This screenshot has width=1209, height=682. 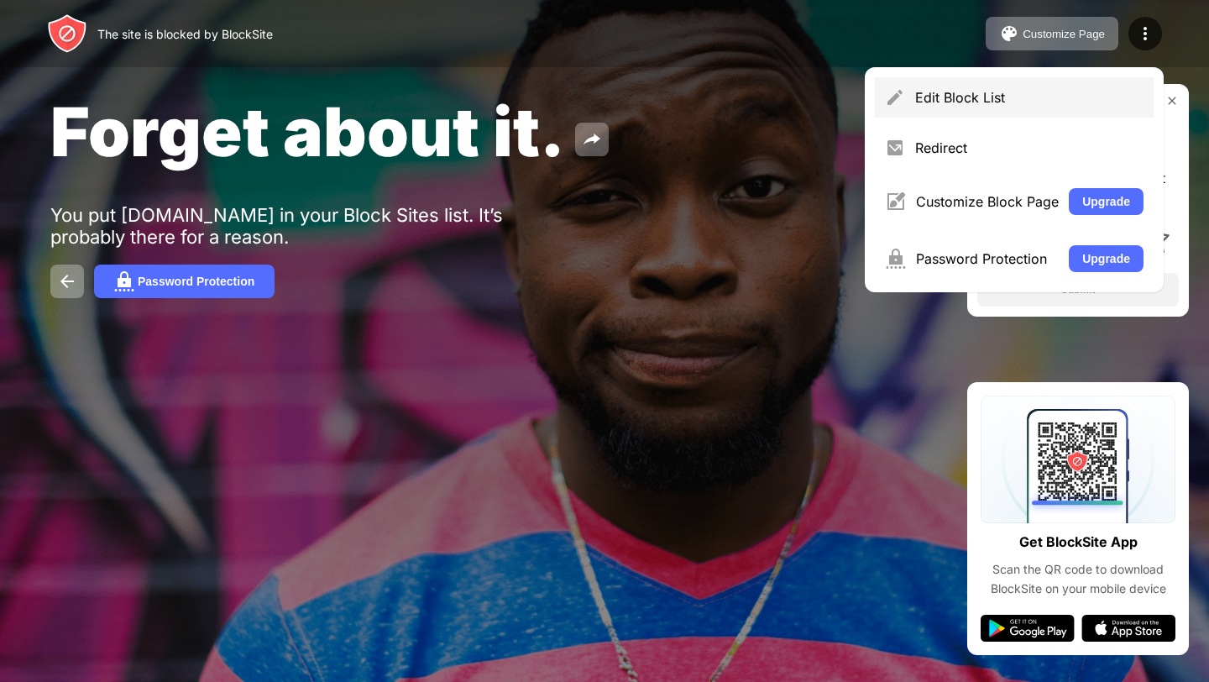 What do you see at coordinates (307, 131) in the screenshot?
I see `span: Forget about it.` at bounding box center [307, 131].